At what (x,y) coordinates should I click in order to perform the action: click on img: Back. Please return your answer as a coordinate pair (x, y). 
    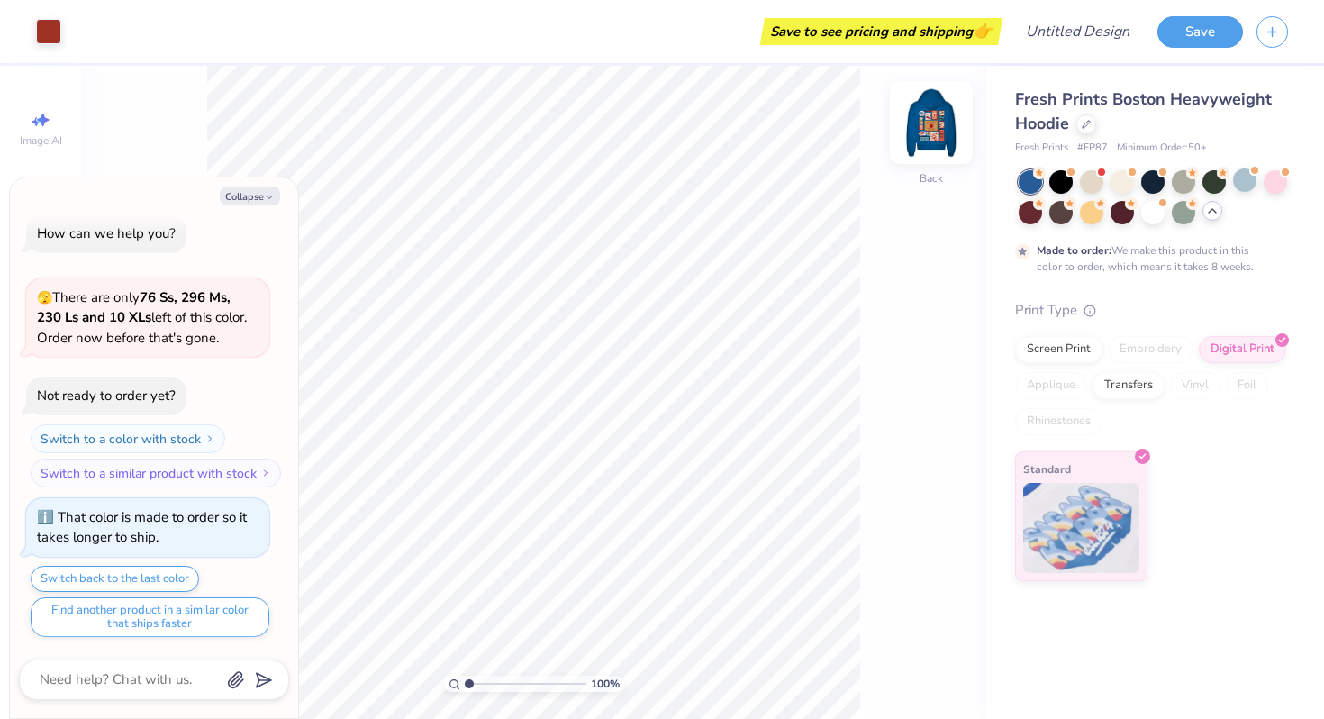
    Looking at the image, I should click on (931, 123).